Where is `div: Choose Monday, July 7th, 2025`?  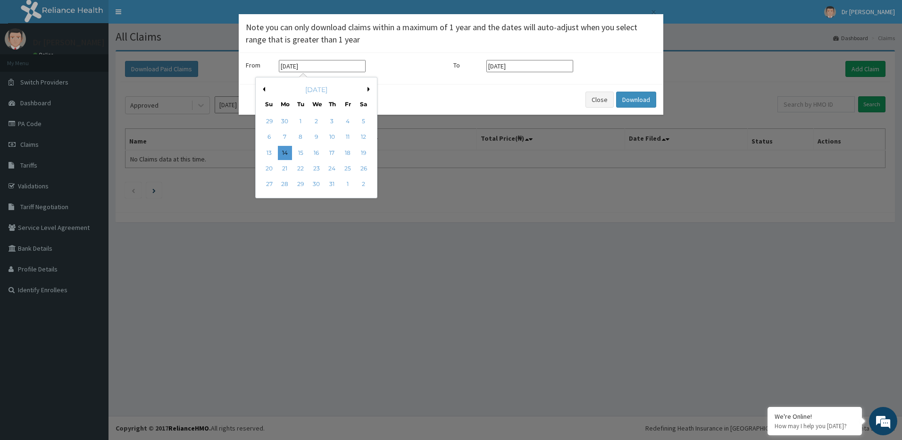
div: Choose Monday, July 7th, 2025 is located at coordinates (285, 137).